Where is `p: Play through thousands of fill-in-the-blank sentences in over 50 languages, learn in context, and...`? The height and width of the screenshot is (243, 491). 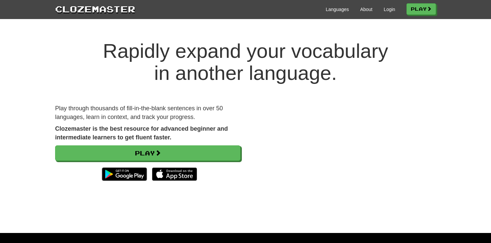 p: Play through thousands of fill-in-the-blank sentences in over 50 languages, learn in context, and... is located at coordinates (148, 112).